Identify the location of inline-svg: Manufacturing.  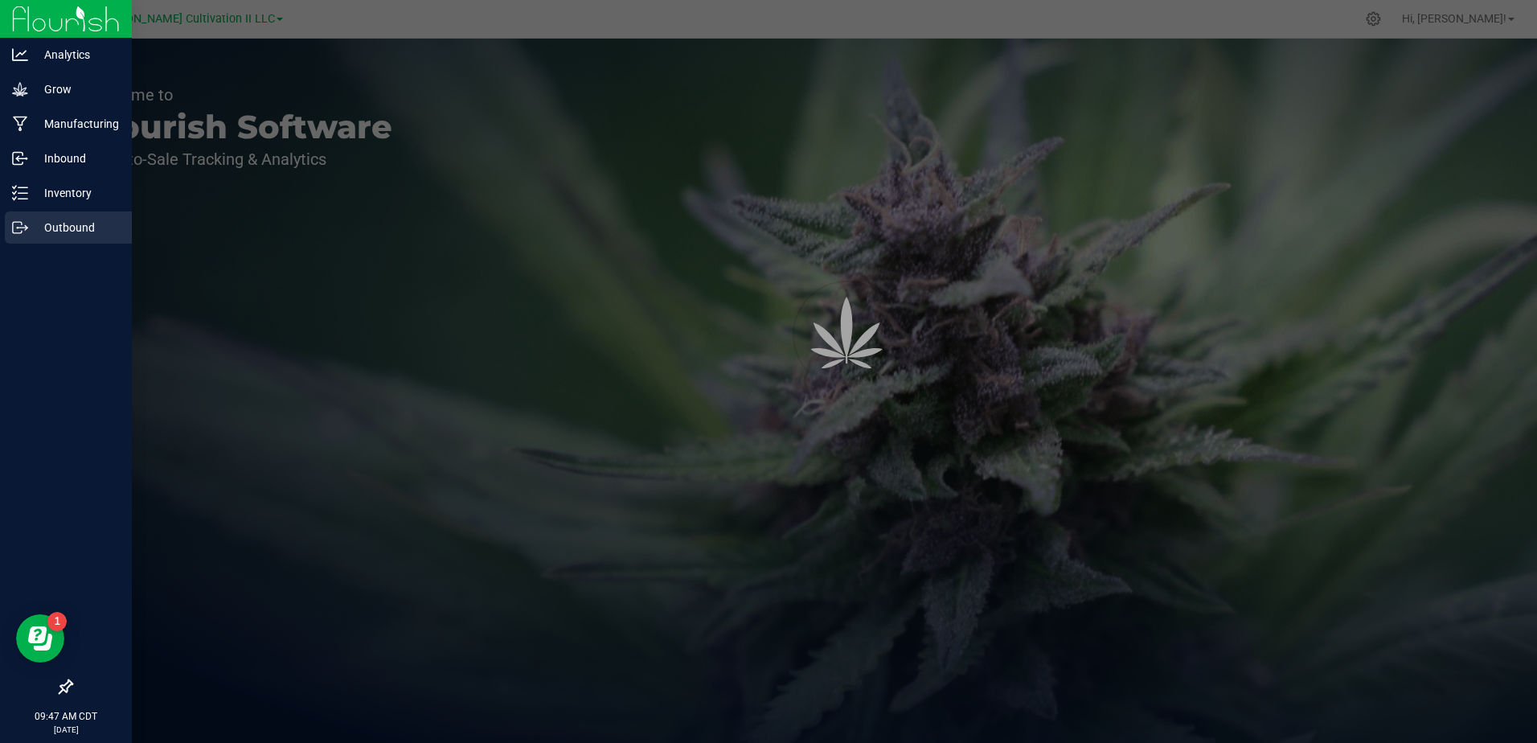
(20, 124).